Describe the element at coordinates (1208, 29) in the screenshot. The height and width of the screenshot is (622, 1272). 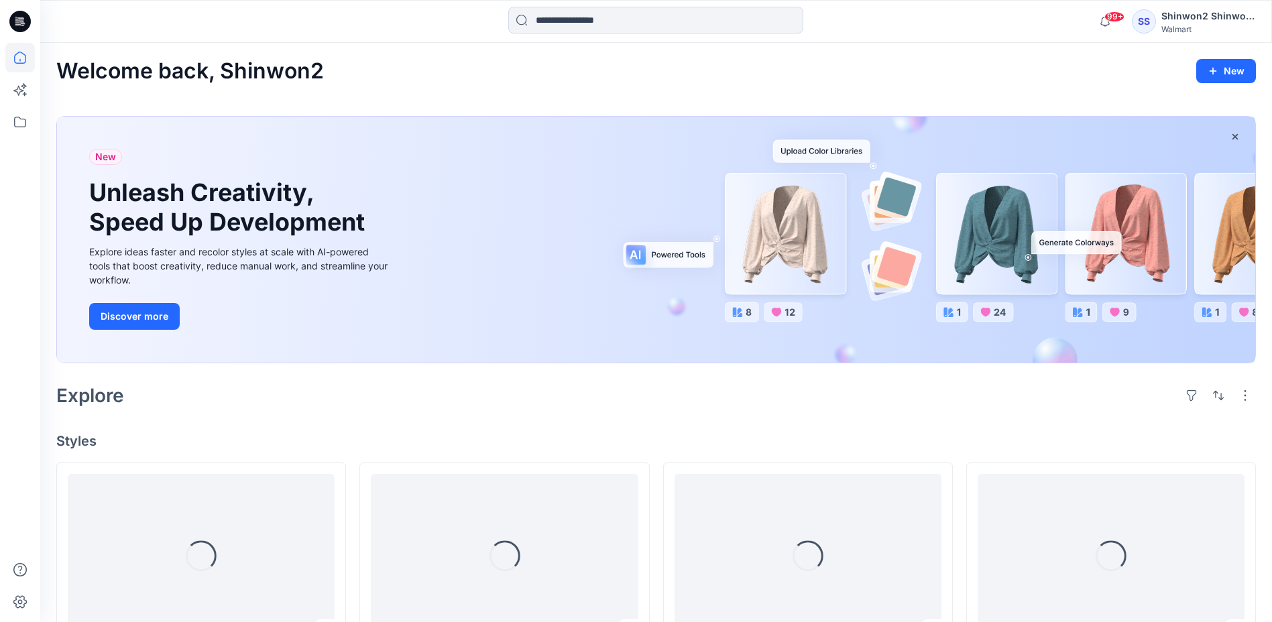
I see `div: Walmart` at that location.